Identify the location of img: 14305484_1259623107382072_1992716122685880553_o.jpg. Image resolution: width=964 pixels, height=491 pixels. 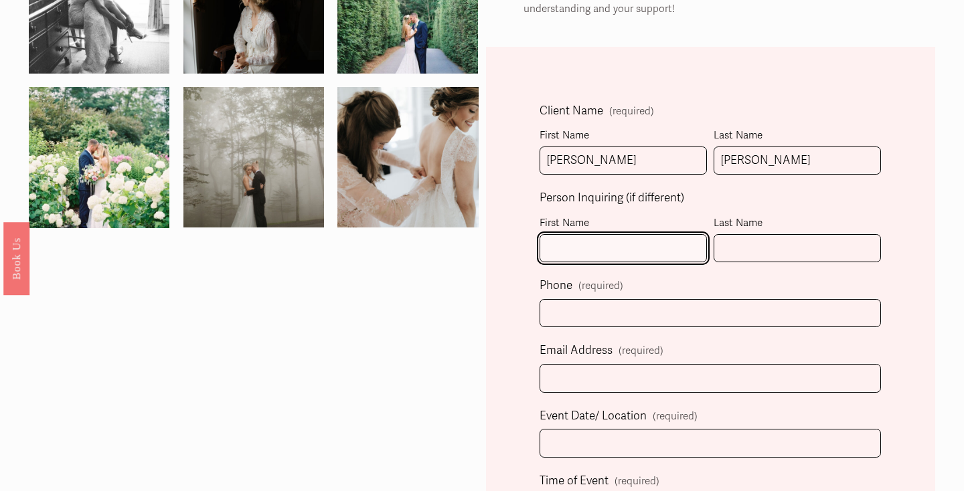
(99, 157).